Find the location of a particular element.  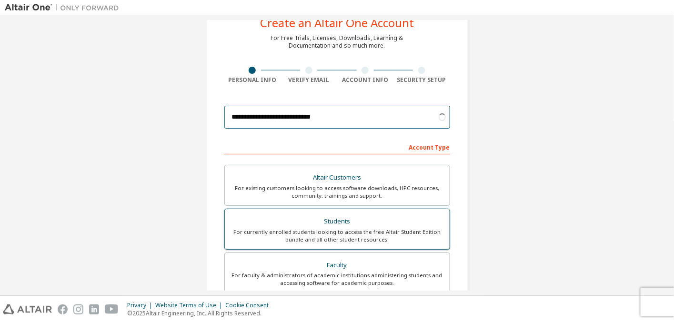

img: facebook.svg is located at coordinates (62, 309).